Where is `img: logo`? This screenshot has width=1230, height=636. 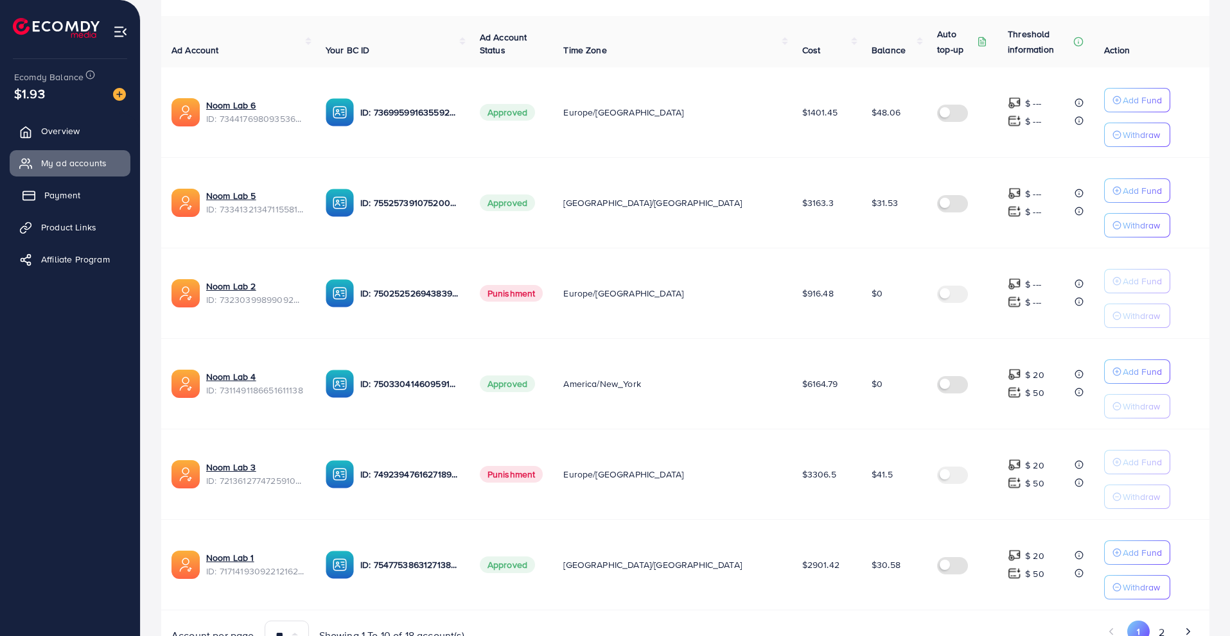
img: logo is located at coordinates (56, 28).